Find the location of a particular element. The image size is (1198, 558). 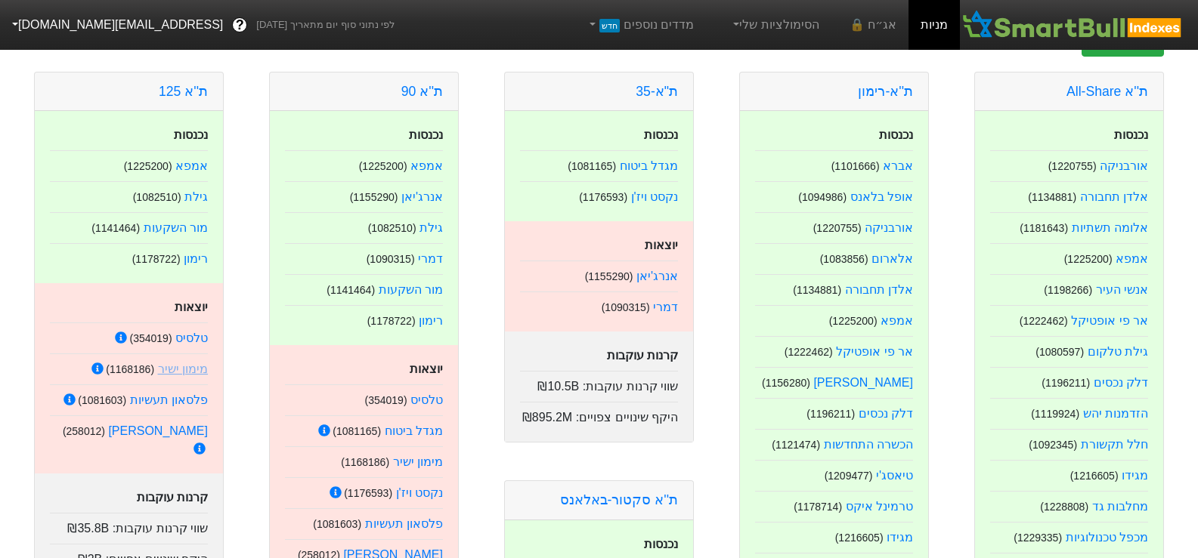

strong: יוצאות is located at coordinates (426, 369).